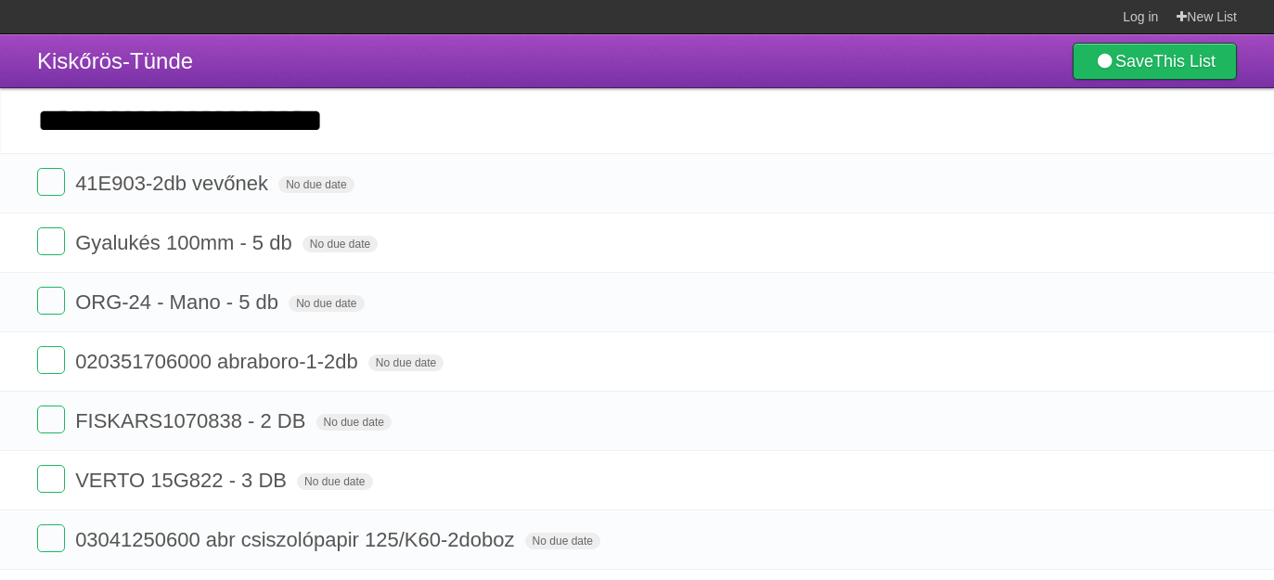 Image resolution: width=1274 pixels, height=580 pixels. What do you see at coordinates (192, 420) in the screenshot?
I see `span: FISKARS1070838 - 2 DB` at bounding box center [192, 420].